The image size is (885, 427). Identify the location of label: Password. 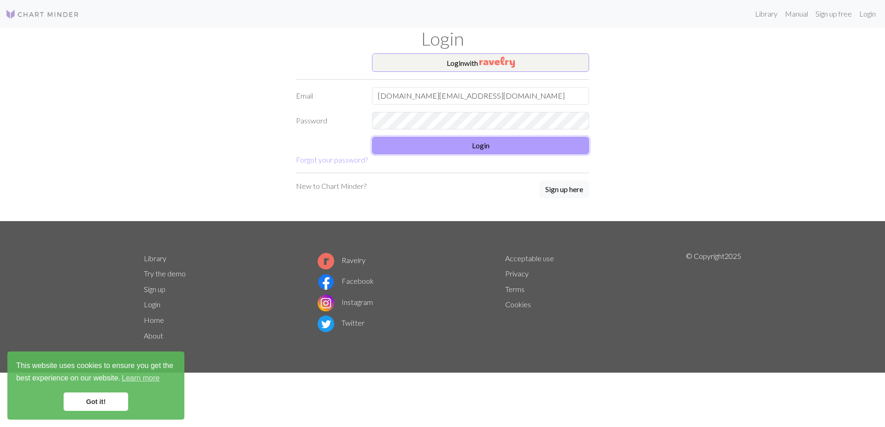
(328, 121).